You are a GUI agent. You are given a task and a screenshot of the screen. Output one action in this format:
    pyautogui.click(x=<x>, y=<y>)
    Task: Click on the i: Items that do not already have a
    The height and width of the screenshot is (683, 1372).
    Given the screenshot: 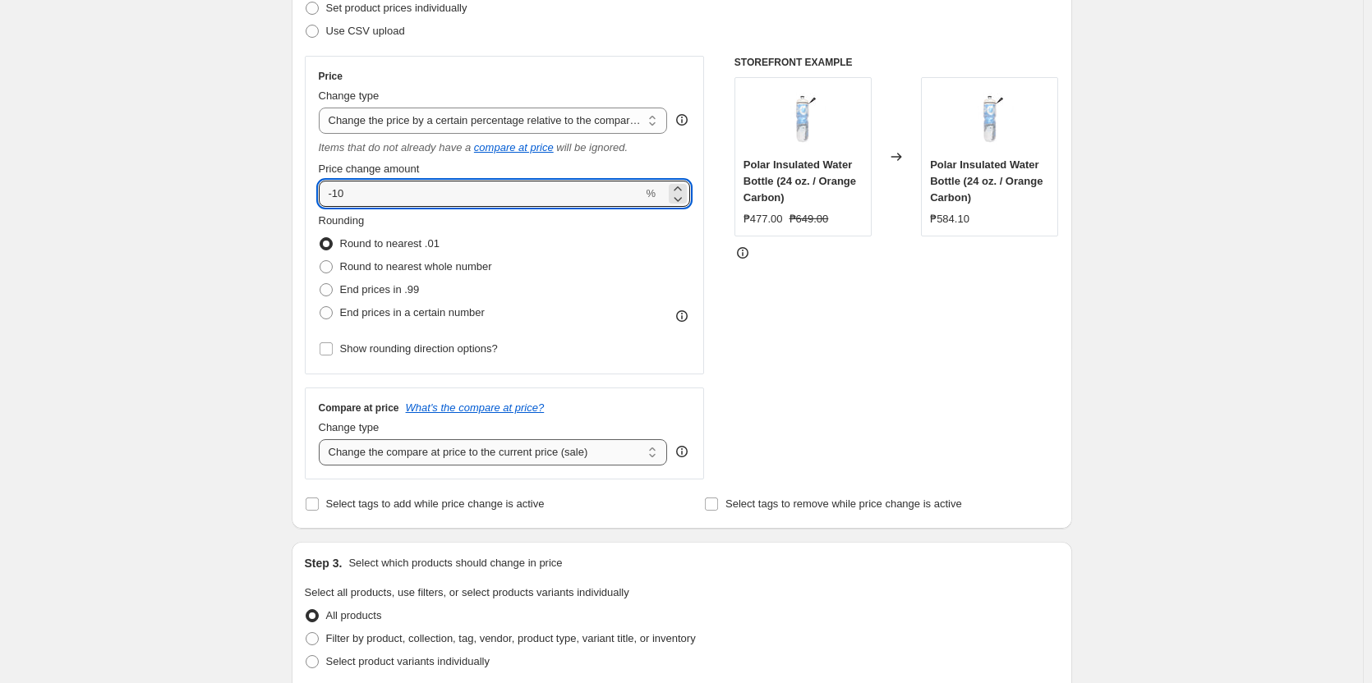 What is the action you would take?
    pyautogui.click(x=395, y=147)
    